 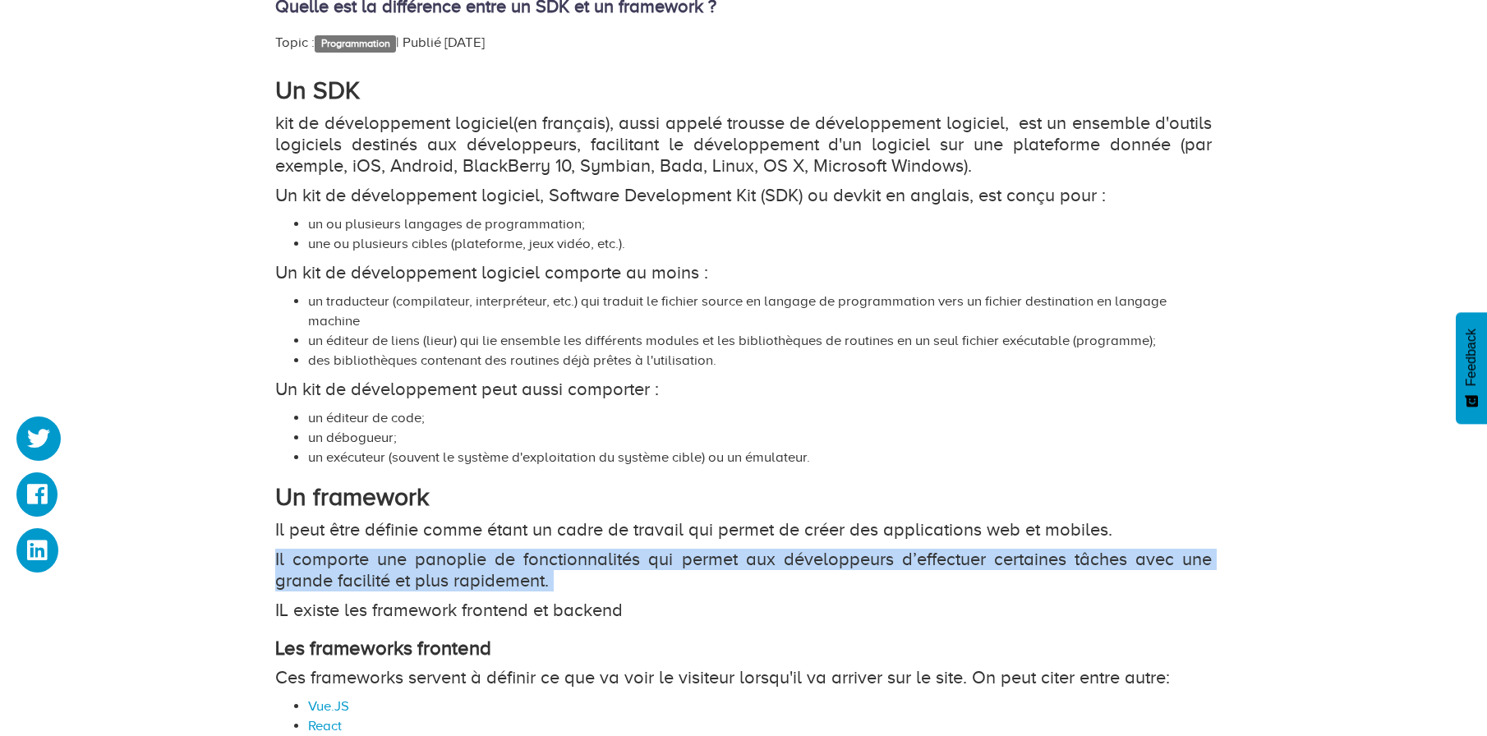 I want to click on li: une ou plusieurs cibles (plateforme, jeux vidéo, etc.)., so click(x=760, y=244).